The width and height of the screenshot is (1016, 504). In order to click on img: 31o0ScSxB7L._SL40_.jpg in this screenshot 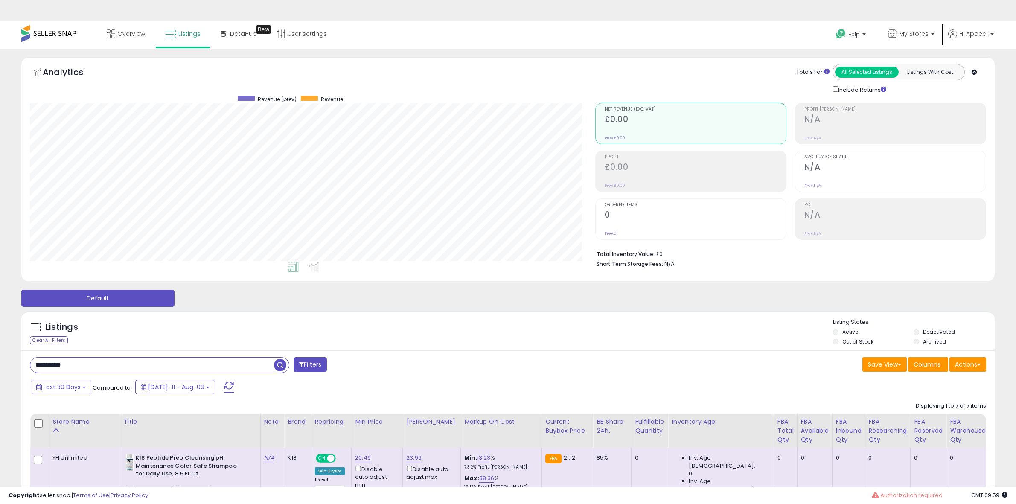, I will do `click(130, 463)`.